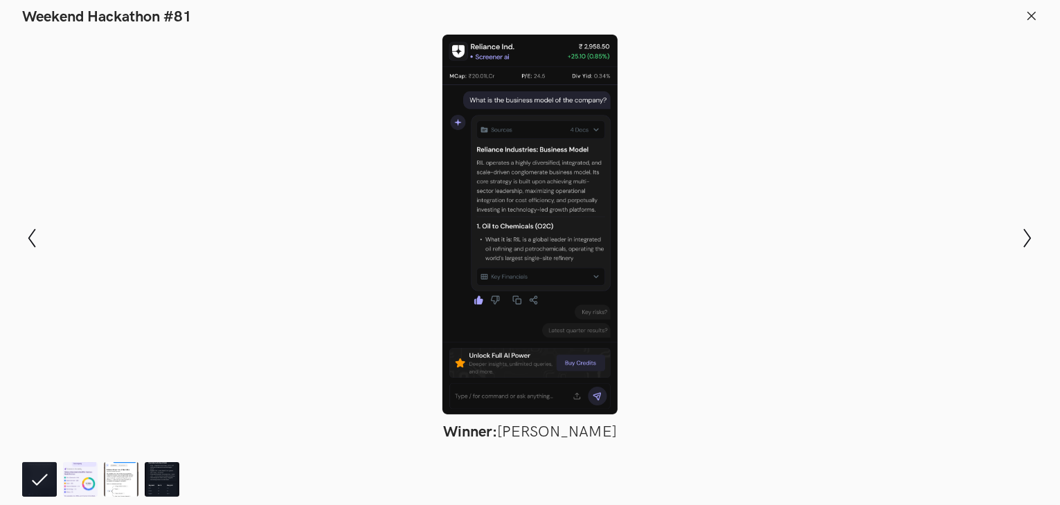 Image resolution: width=1060 pixels, height=505 pixels. I want to click on img: screener_AI.jpg, so click(121, 480).